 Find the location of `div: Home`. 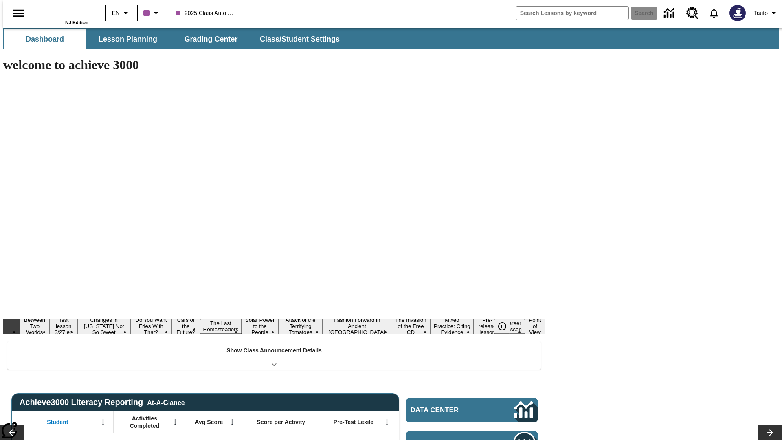

div: Home is located at coordinates (62, 14).